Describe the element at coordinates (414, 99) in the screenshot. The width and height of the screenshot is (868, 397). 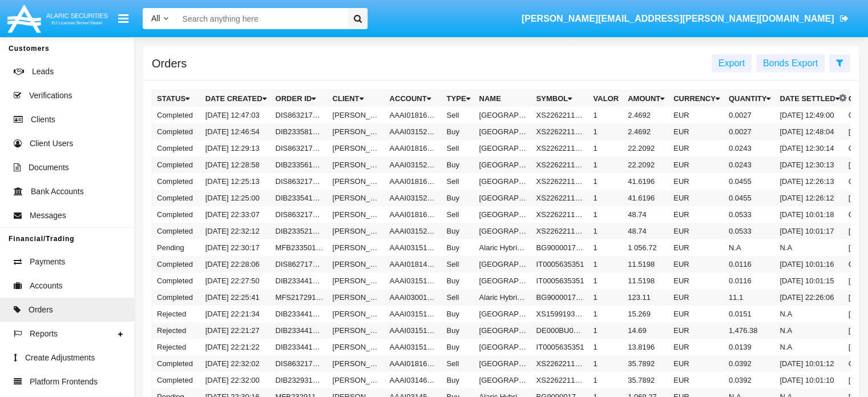
I see `th: Account` at that location.